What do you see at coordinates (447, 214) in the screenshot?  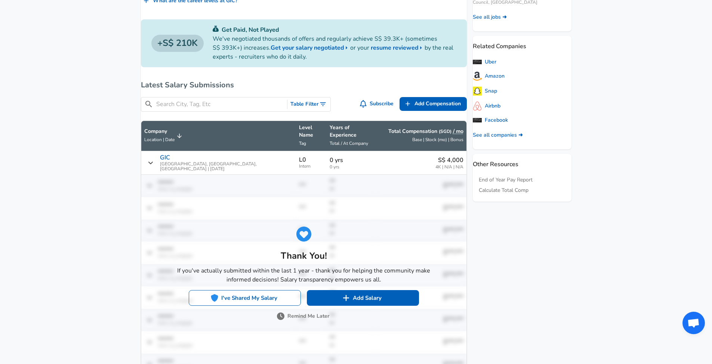 I see `span: 10.9K | N/A | 5K` at bounding box center [447, 214].